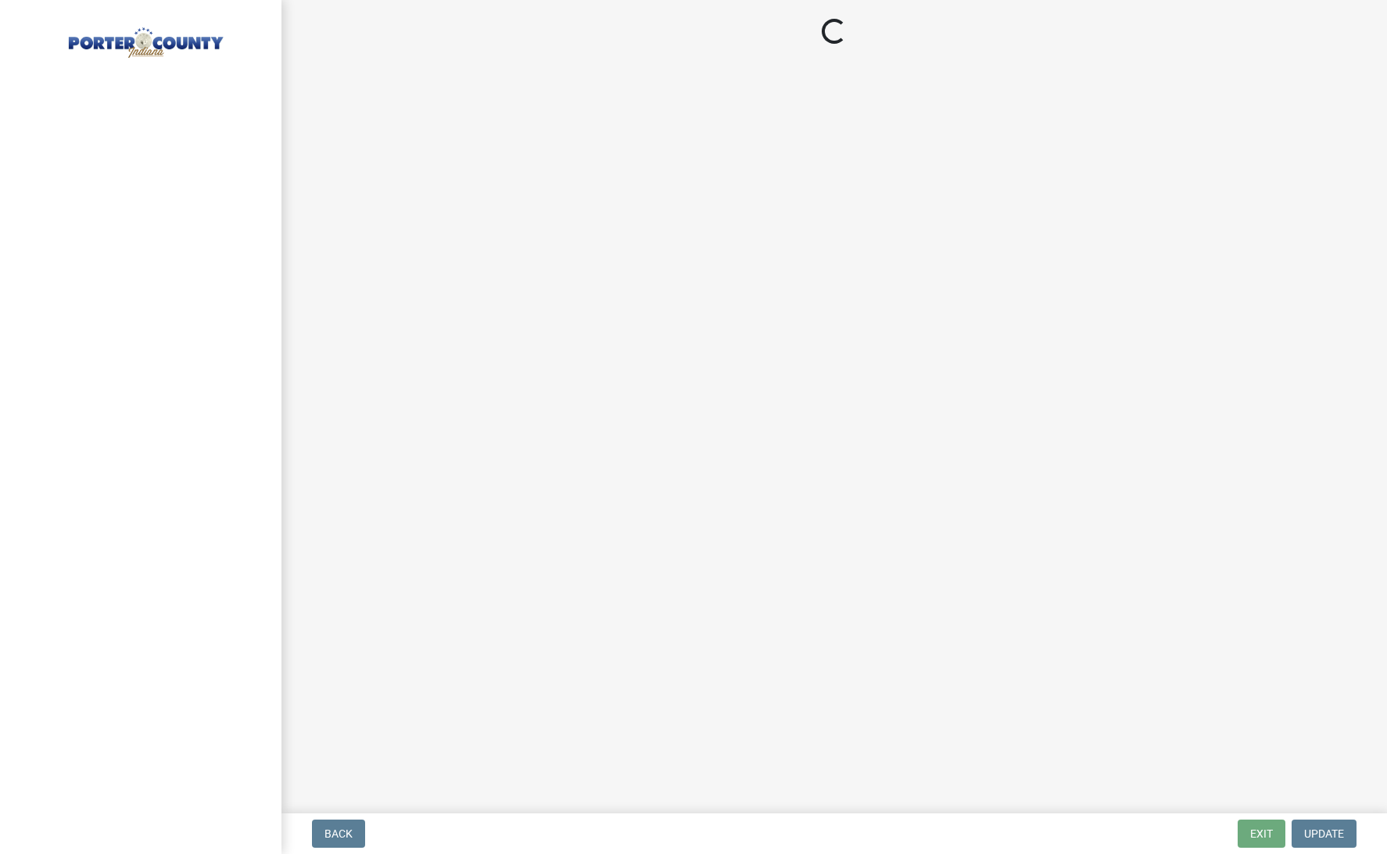 The image size is (1387, 854). I want to click on span: Update, so click(1324, 833).